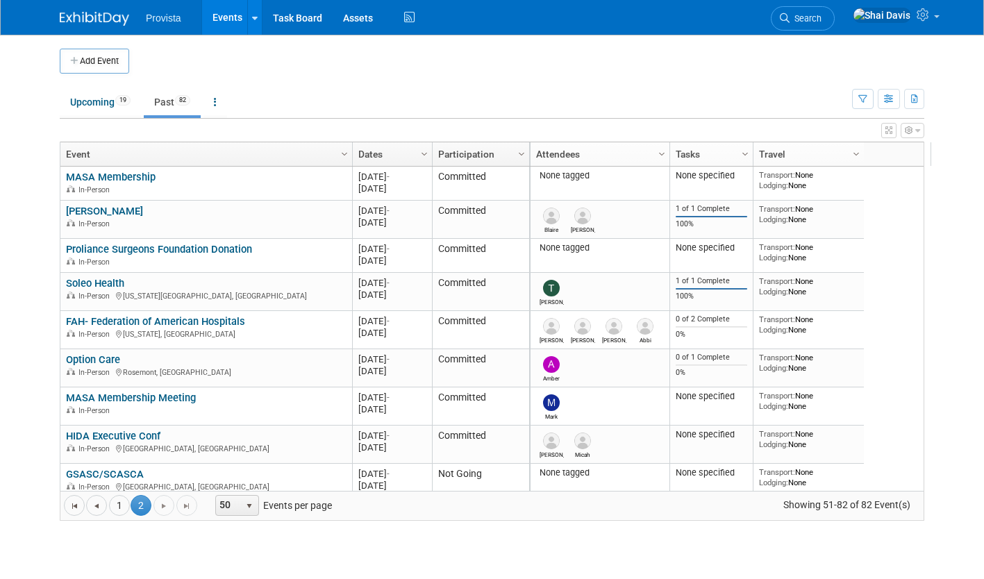  What do you see at coordinates (113, 436) in the screenshot?
I see `a: HIDA Executive Conf` at bounding box center [113, 436].